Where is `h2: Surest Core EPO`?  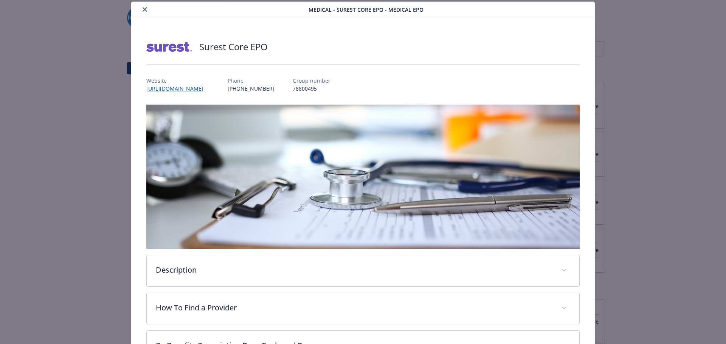 h2: Surest Core EPO is located at coordinates (233, 47).